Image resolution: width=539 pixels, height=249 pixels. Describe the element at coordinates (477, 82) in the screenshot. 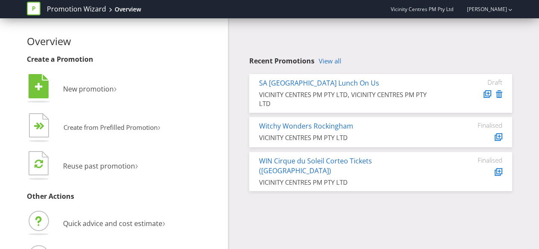

I see `div: Draft` at that location.